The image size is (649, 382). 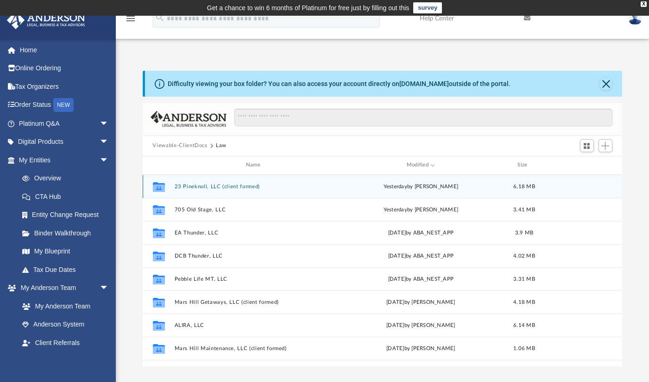 What do you see at coordinates (62, 288) in the screenshot?
I see `a: My Anderson Teamarrow_drop_down` at bounding box center [62, 288].